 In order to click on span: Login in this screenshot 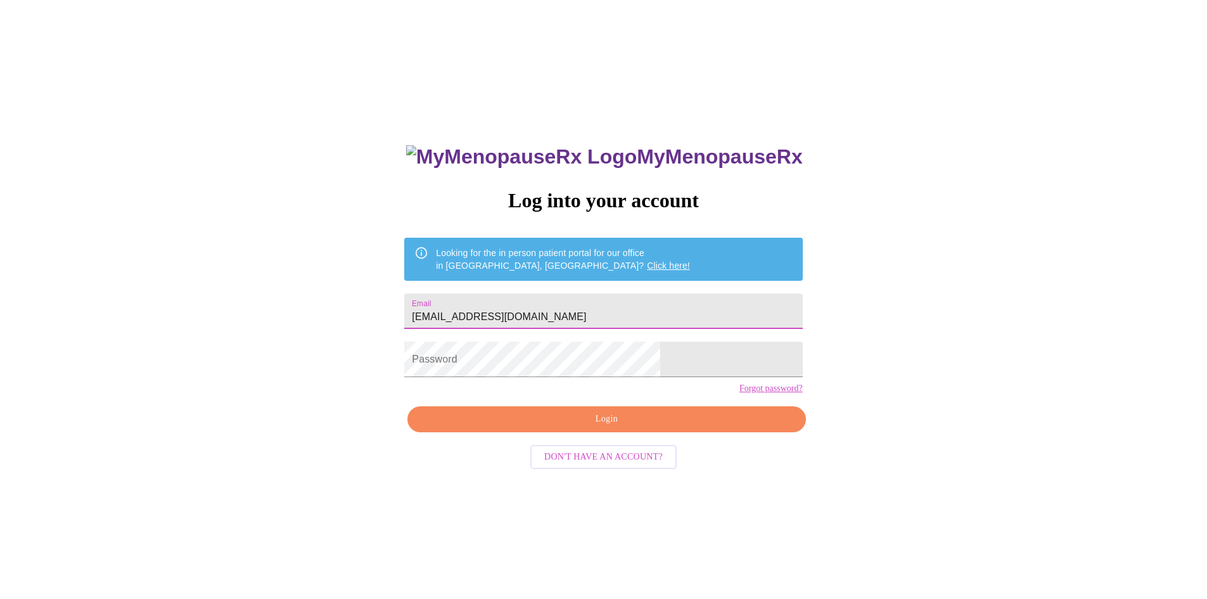, I will do `click(607, 419)`.